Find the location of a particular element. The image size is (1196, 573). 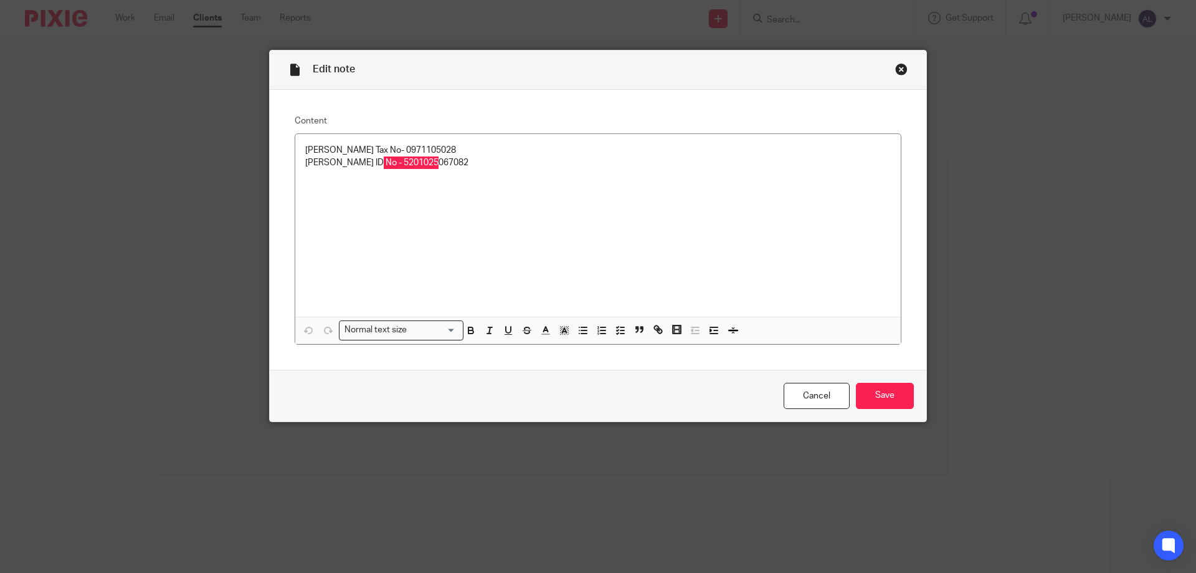

a: Cancel is located at coordinates (817, 396).